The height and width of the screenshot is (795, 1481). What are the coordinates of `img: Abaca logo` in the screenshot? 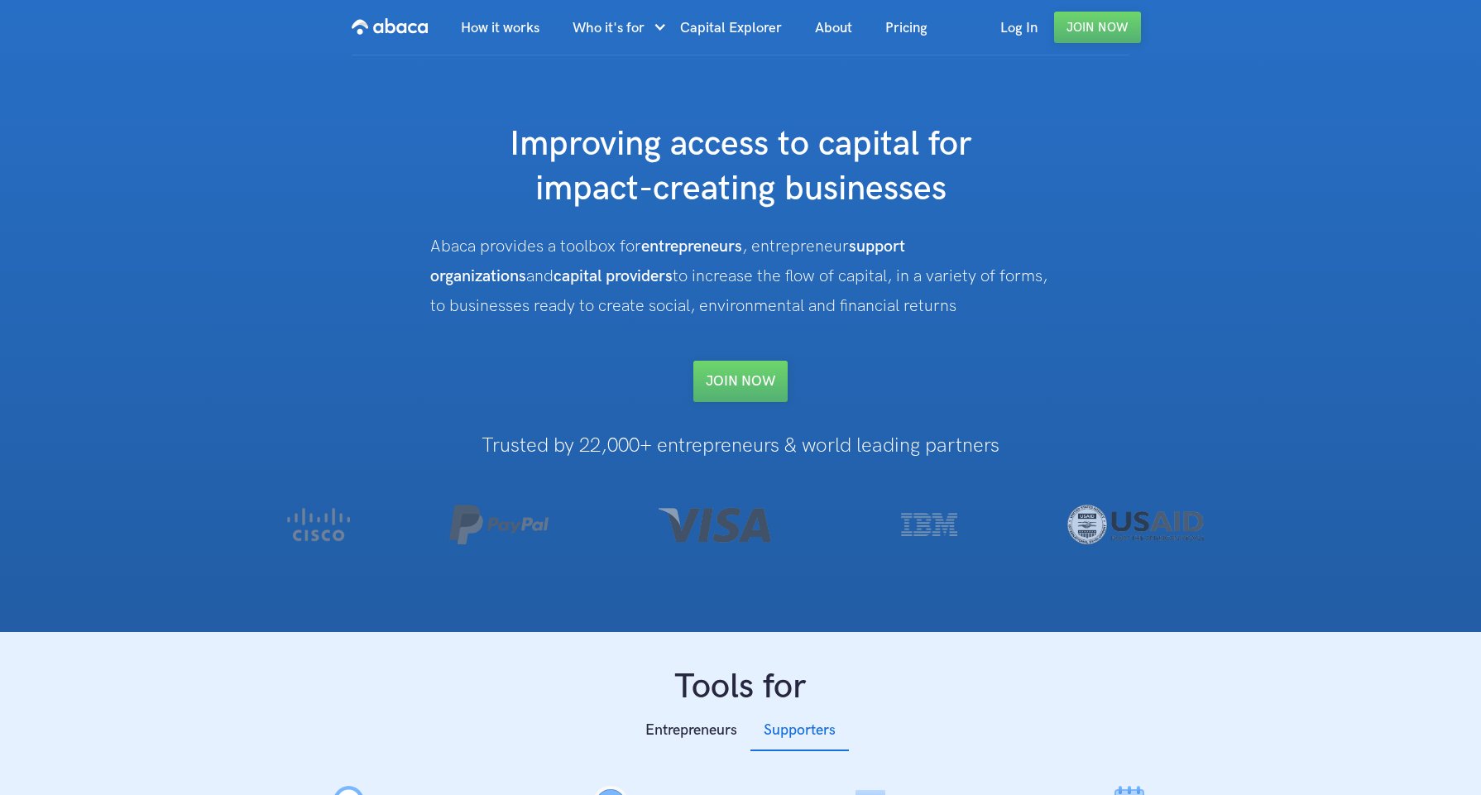 It's located at (390, 26).